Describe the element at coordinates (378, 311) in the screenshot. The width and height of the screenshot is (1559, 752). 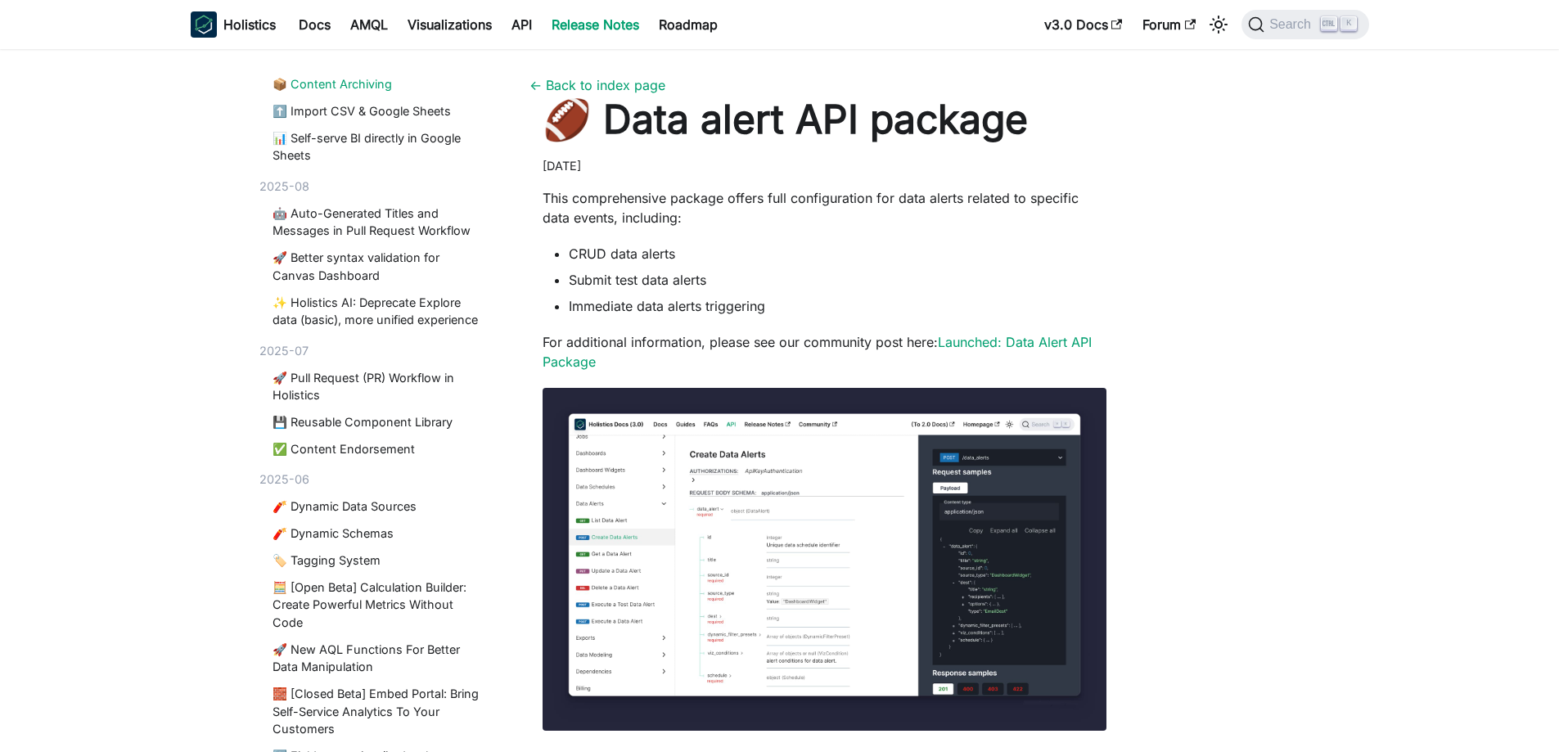
I see `a: ✨ Holistics AI: Deprecate Explore data (basic), more unified experience` at that location.